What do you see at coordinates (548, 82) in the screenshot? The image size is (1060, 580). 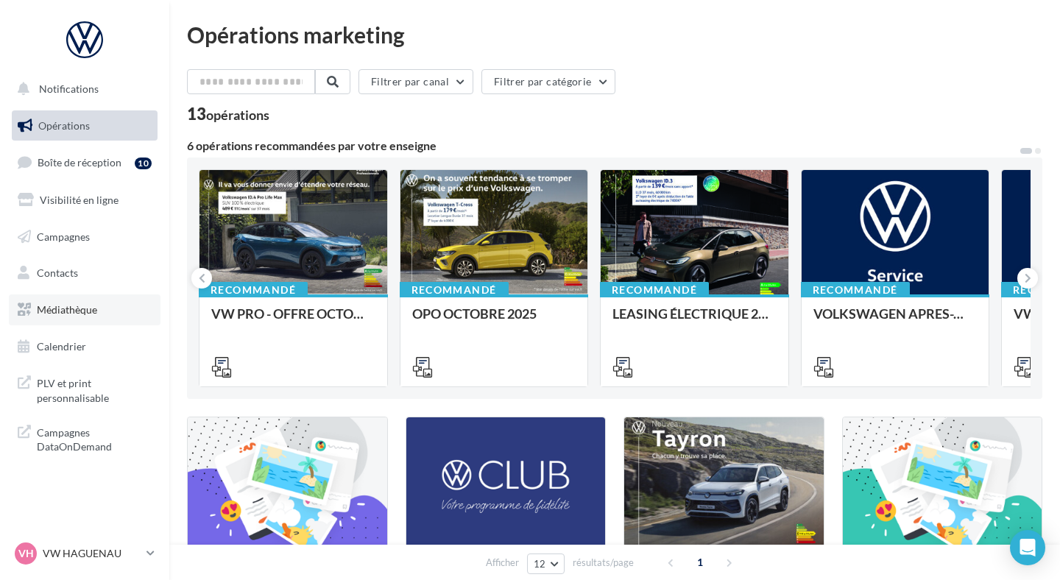 I see `button: Filtrer par catégorie` at bounding box center [548, 82].